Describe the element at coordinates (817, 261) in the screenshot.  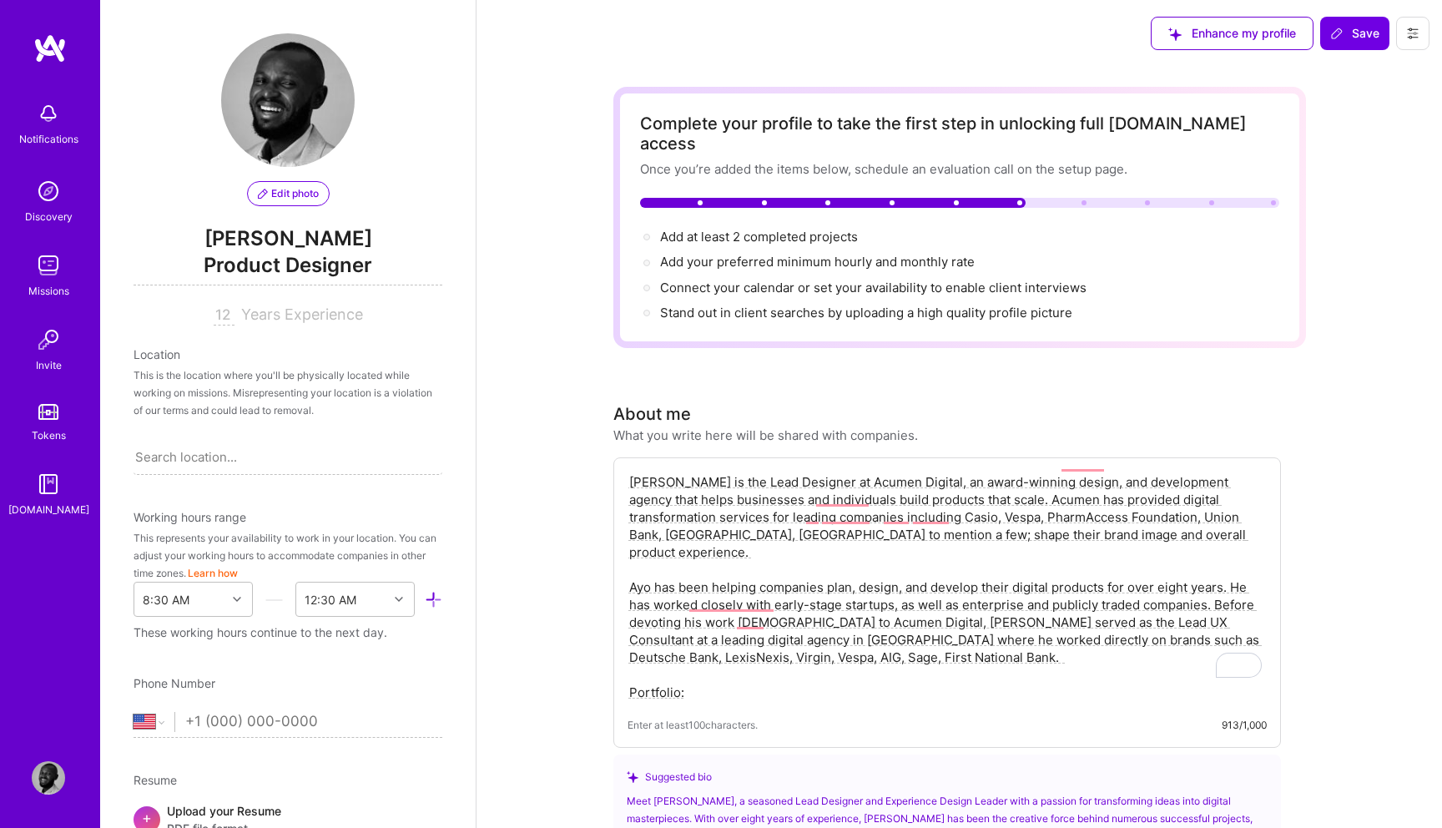
I see `span: Add your preferred minimum hourly and monthly rate` at that location.